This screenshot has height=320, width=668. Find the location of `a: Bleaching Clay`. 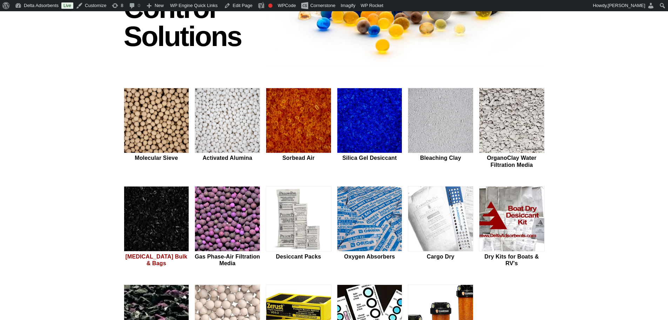

a: Bleaching Clay is located at coordinates (441, 128).